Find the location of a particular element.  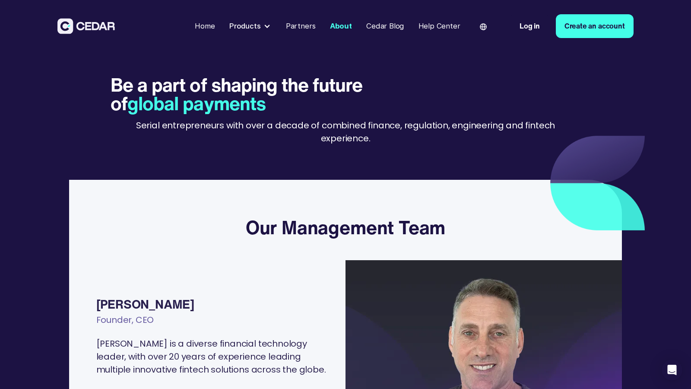

a: Partners is located at coordinates (301, 26).